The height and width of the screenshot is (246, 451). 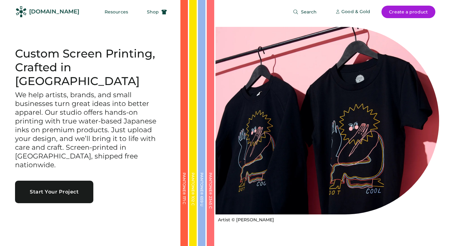 What do you see at coordinates (90, 130) in the screenshot?
I see `h3: We help artists, brands, and small businesses turn great ideas into better apparel. Our studio of...` at bounding box center [90, 130].